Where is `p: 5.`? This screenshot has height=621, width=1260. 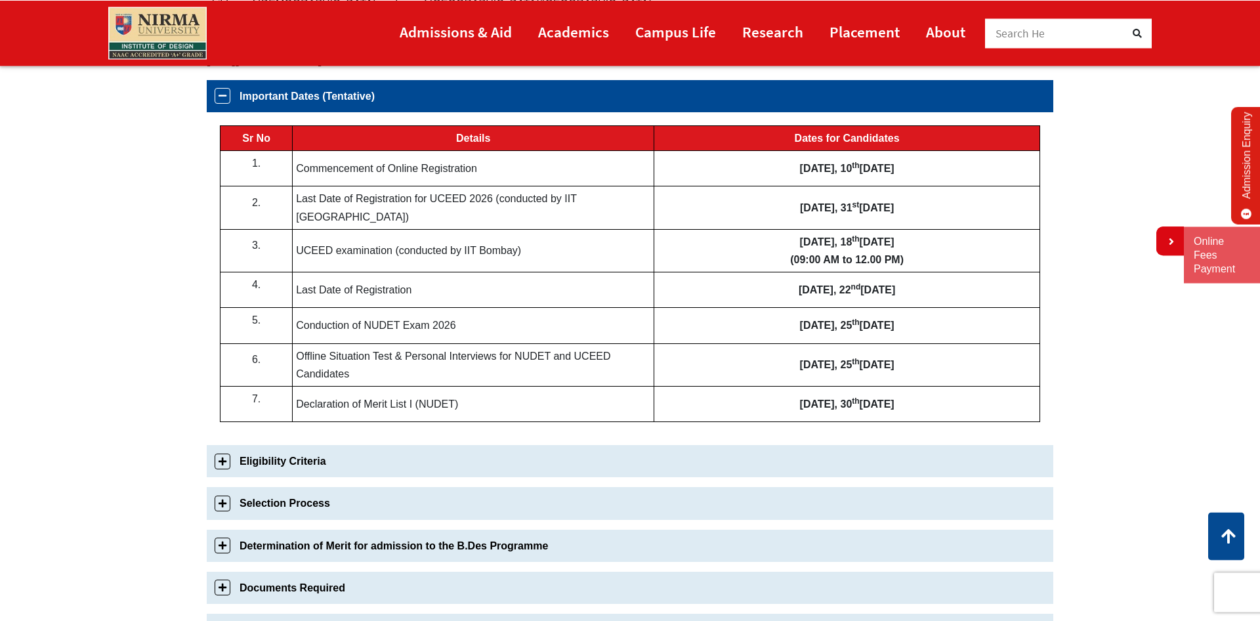
p: 5. is located at coordinates (256, 320).